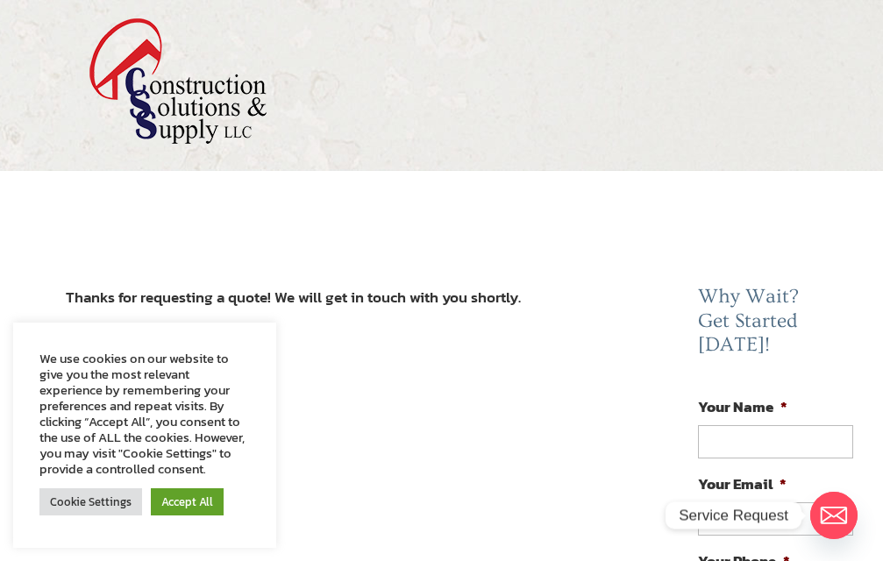  What do you see at coordinates (834, 516) in the screenshot?
I see `a: Email` at bounding box center [834, 516].